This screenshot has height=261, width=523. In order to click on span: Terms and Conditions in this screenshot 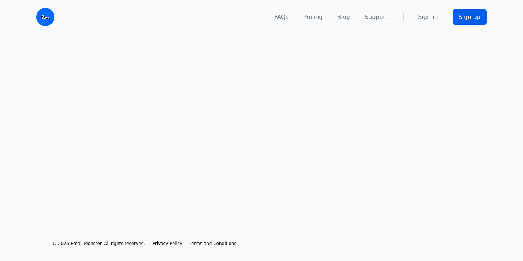, I will do `click(213, 243)`.